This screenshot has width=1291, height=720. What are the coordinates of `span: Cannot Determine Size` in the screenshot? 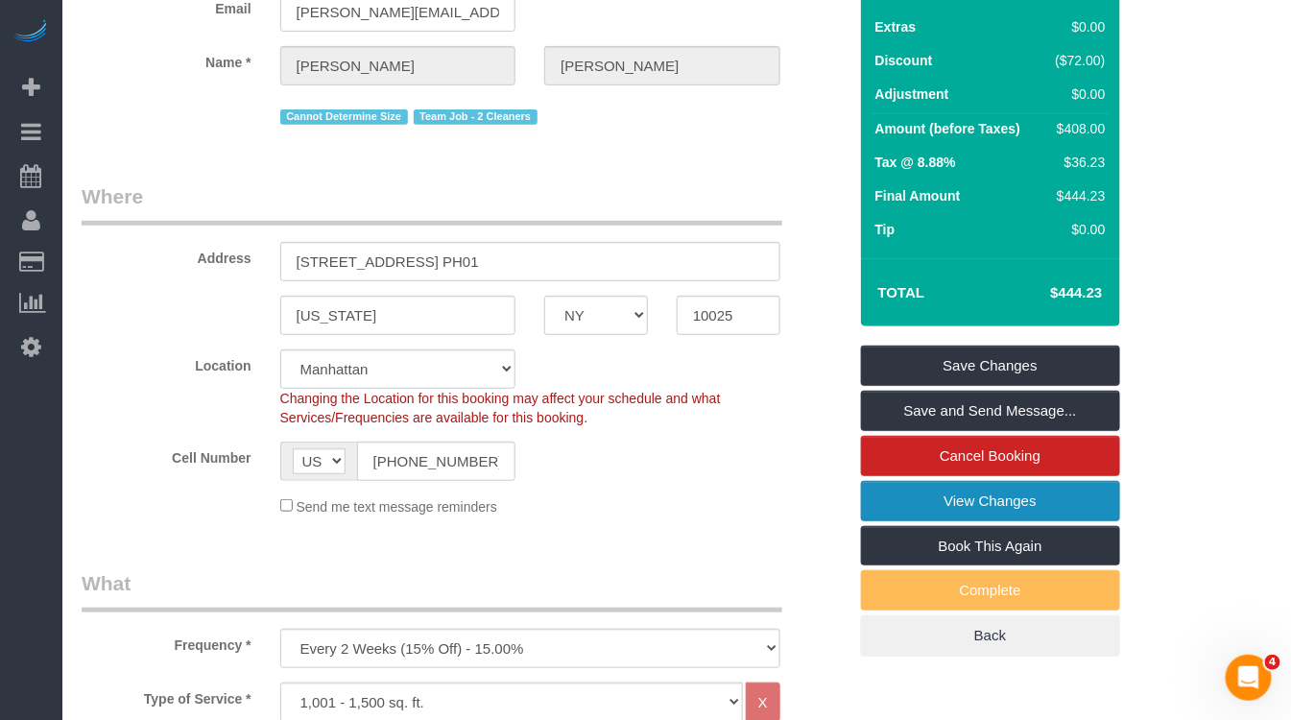 It's located at (344, 117).